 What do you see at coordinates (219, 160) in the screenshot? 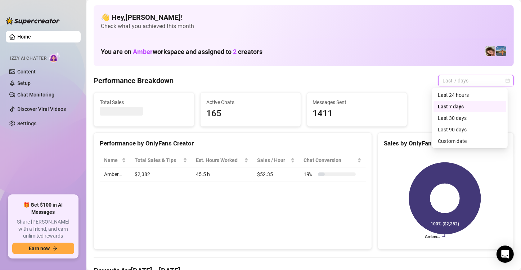
I see `div: Est. Hours Worked` at bounding box center [219, 160].